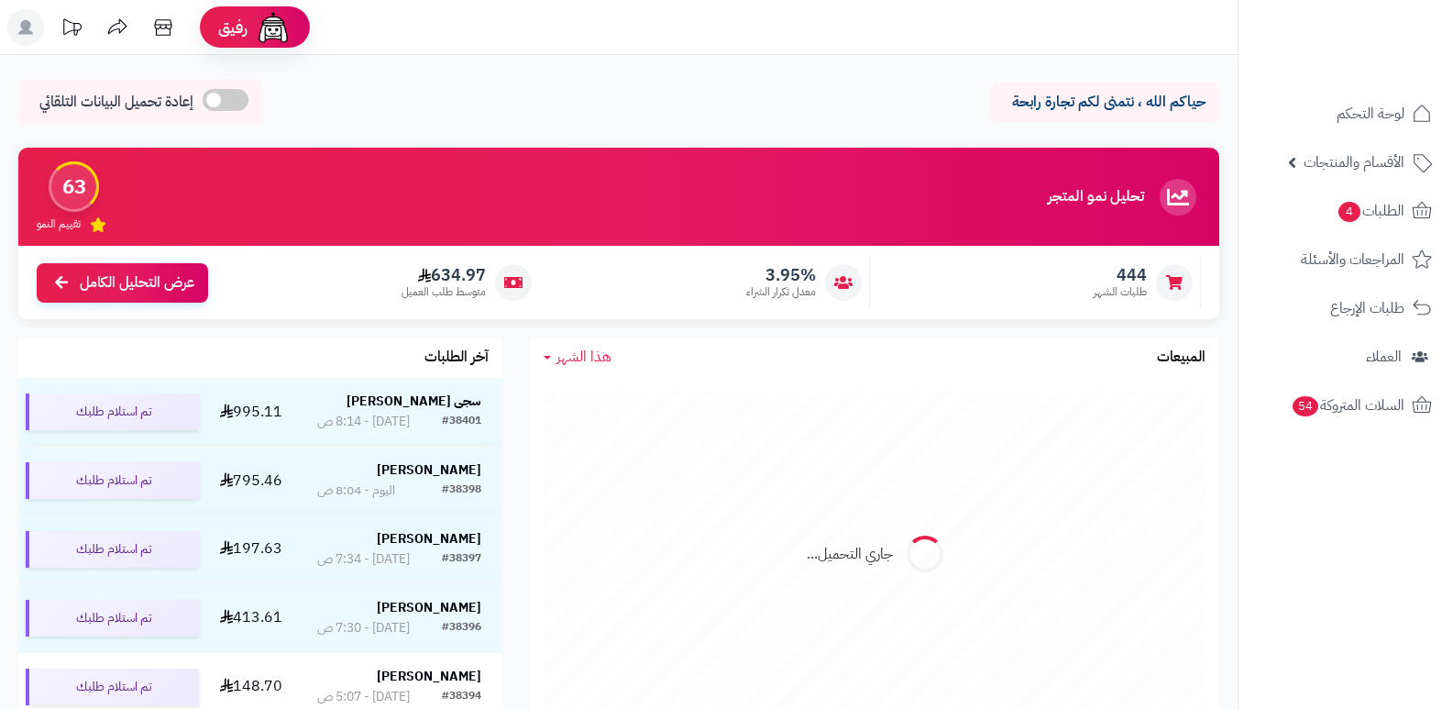 Image resolution: width=1453 pixels, height=709 pixels. What do you see at coordinates (1181, 358) in the screenshot?
I see `h3: المبيعات` at bounding box center [1181, 358].